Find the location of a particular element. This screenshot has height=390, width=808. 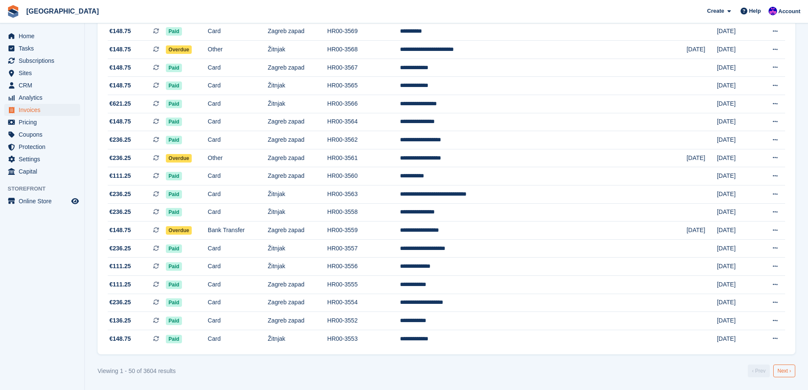

span: Analytics is located at coordinates (44, 98).